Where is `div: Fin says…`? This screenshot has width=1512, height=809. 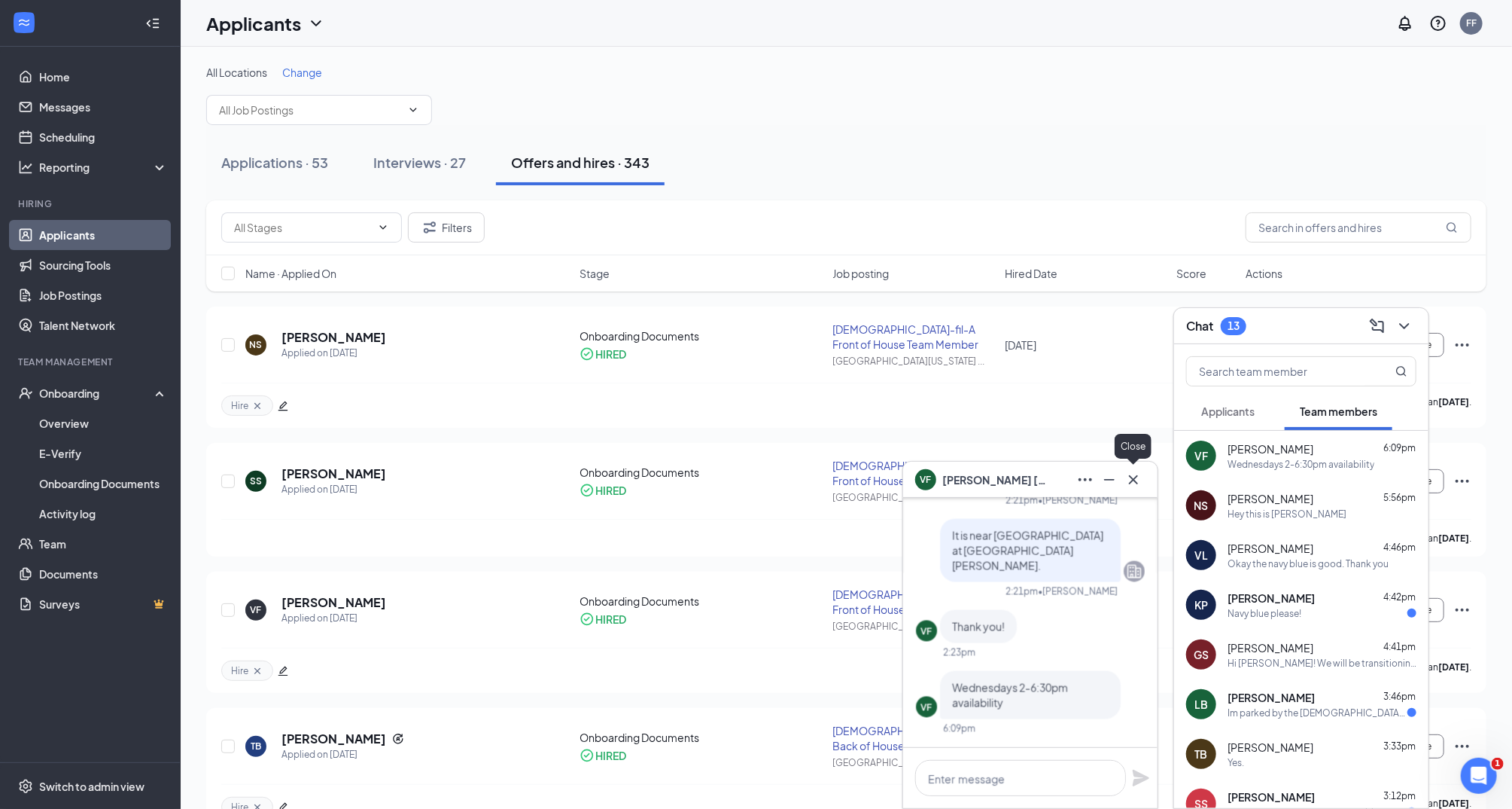
div: Fin says… is located at coordinates (151, 320).